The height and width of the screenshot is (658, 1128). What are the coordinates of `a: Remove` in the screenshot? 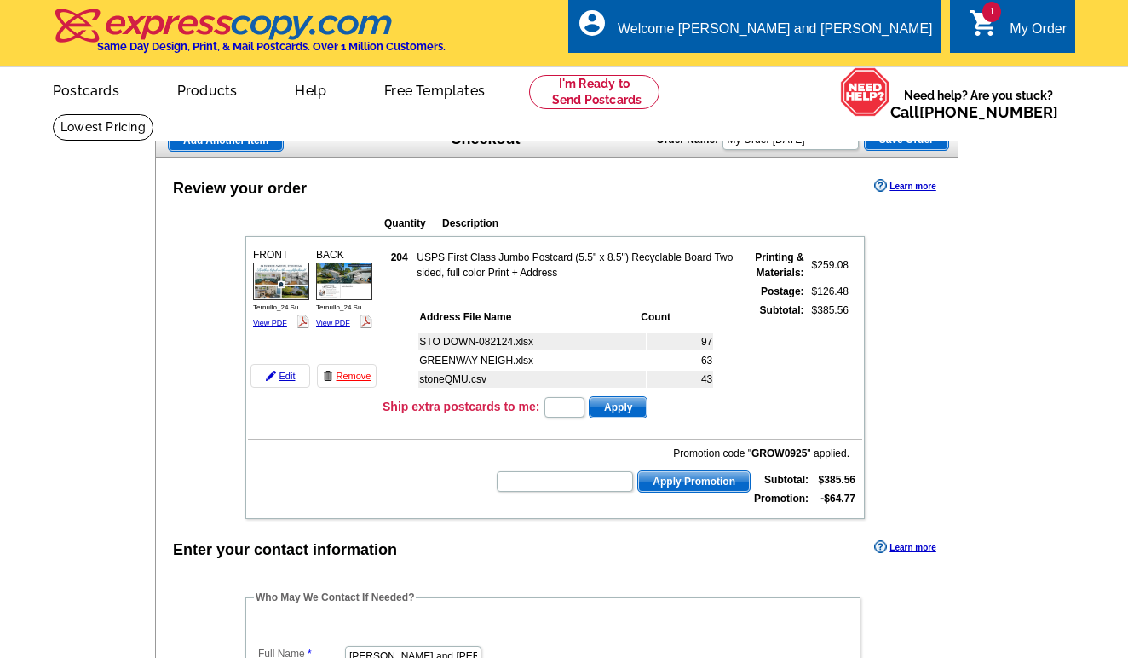 It's located at (347, 376).